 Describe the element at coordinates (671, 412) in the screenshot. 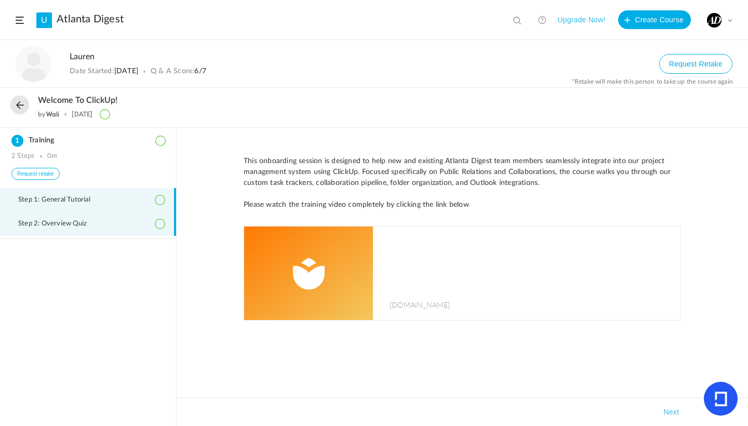

I see `button: Next` at that location.